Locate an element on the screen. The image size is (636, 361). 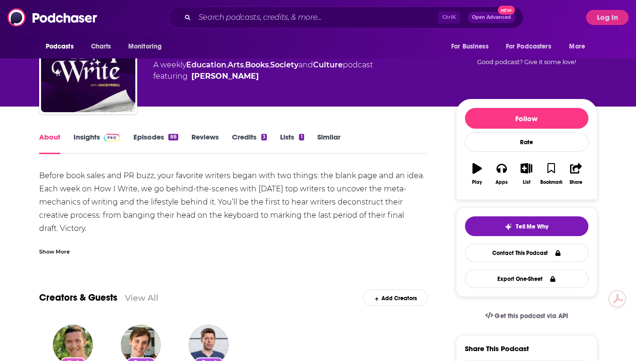
button: tell me why sparkleTell Me Why is located at coordinates (527, 226).